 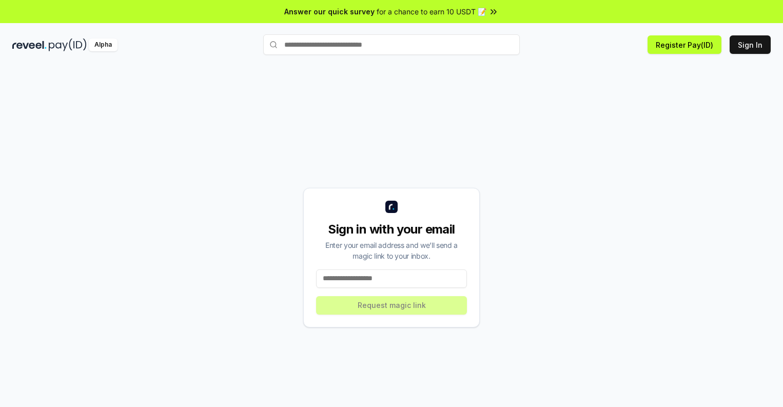 What do you see at coordinates (103, 45) in the screenshot?
I see `div: Alpha` at bounding box center [103, 45].